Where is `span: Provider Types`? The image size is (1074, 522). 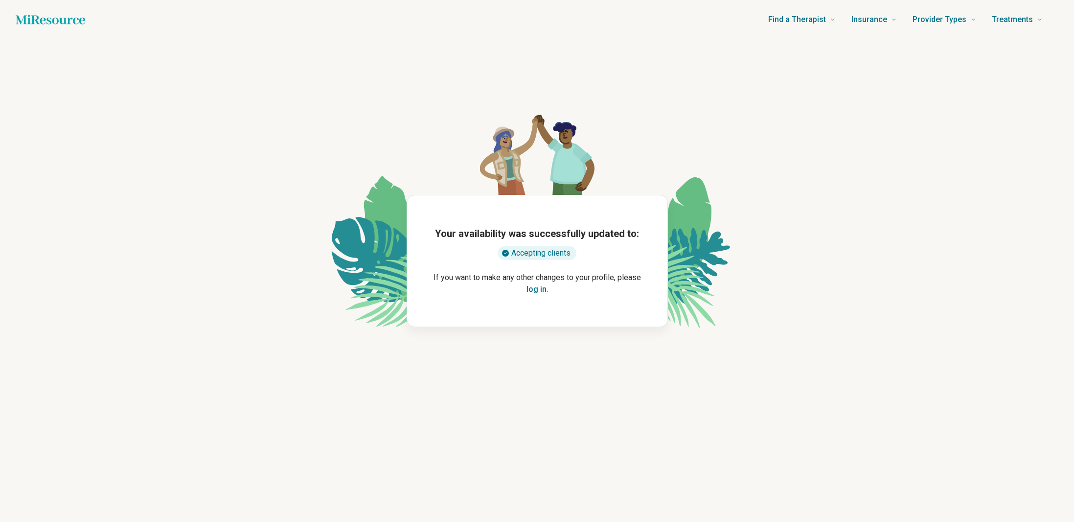 span: Provider Types is located at coordinates (940, 20).